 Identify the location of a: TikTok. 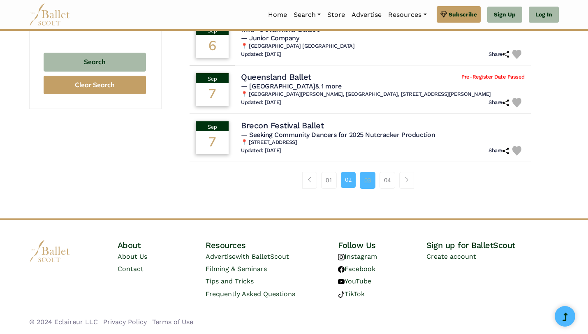
(351, 293).